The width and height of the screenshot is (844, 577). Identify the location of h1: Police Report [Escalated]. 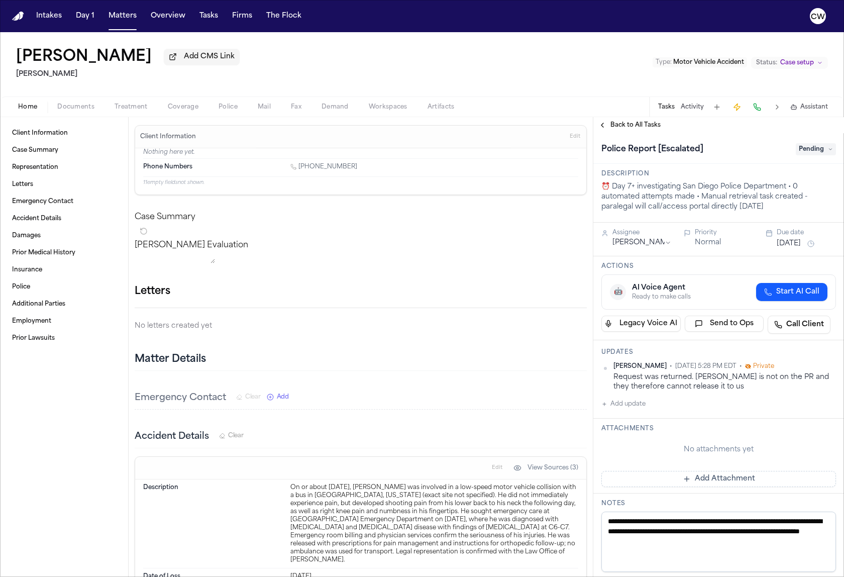
(652, 149).